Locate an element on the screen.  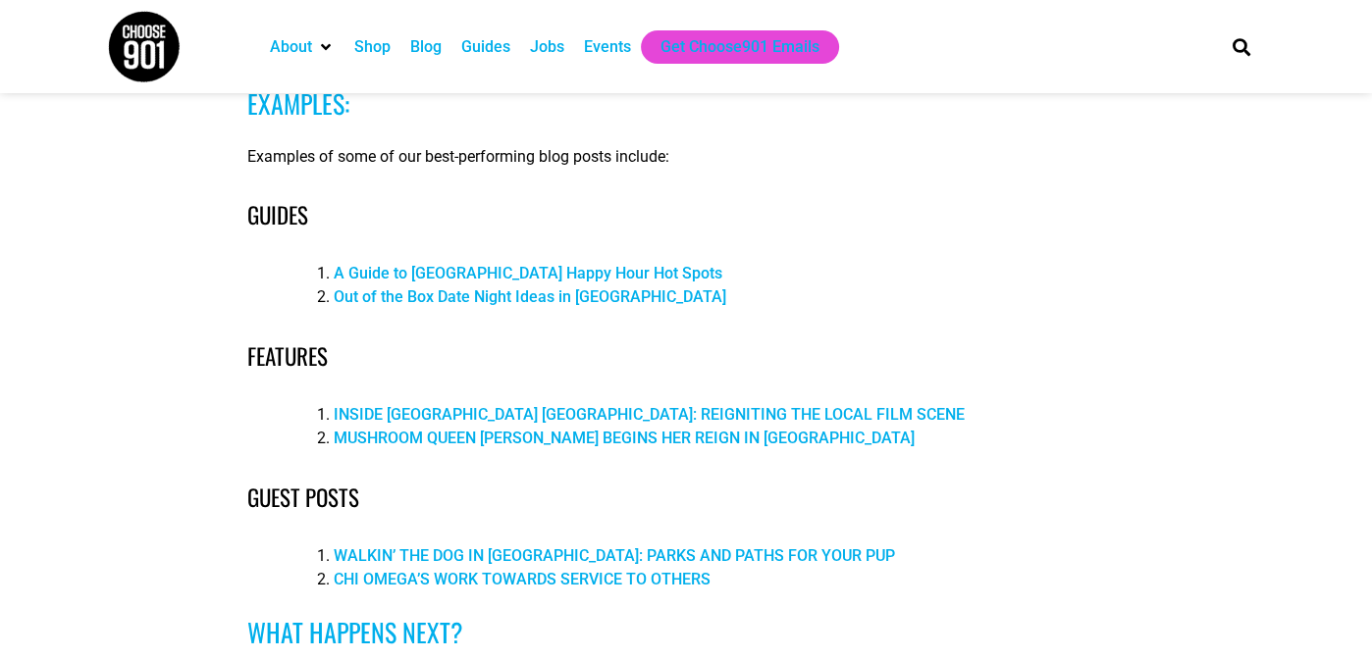
div: Search is located at coordinates (1240, 46).